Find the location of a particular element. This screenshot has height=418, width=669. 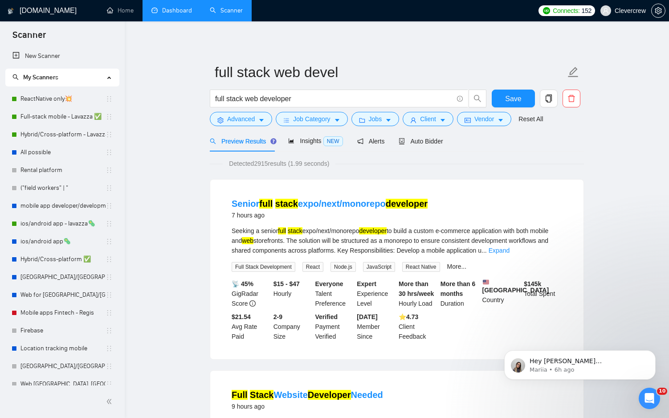

span: Detected 2915 results (1.99 seconds) is located at coordinates (279, 163).